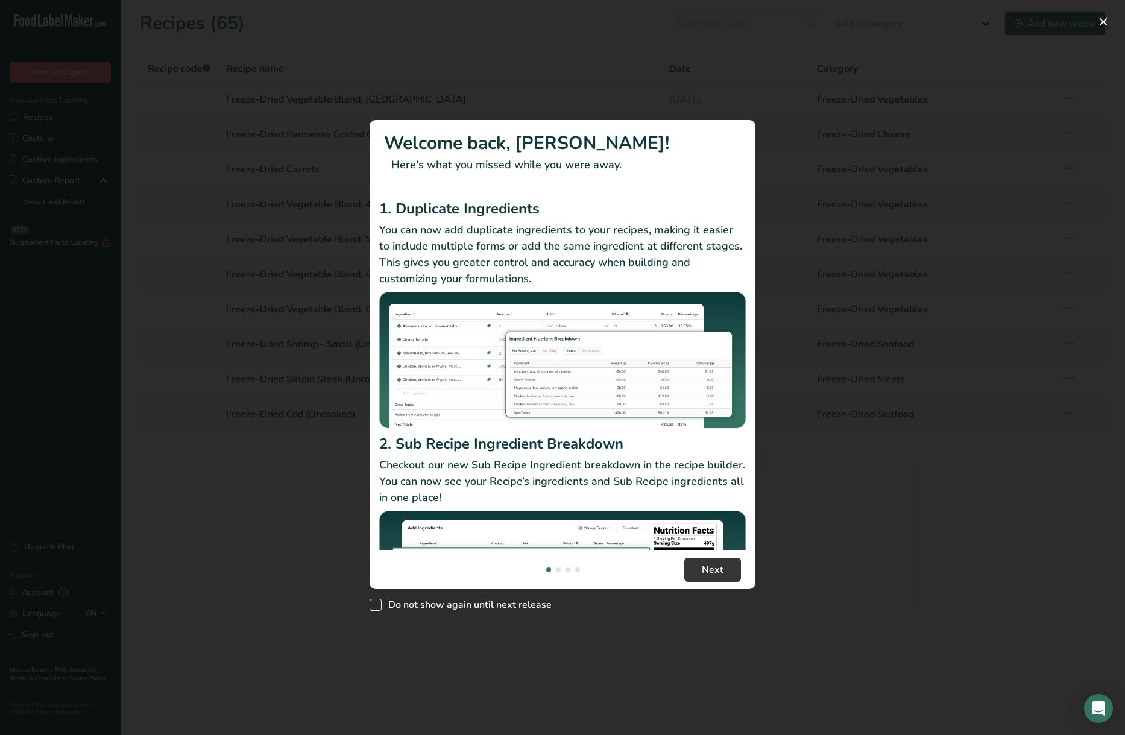  What do you see at coordinates (562, 165) in the screenshot?
I see `p: Here's what you missed while you were away.` at bounding box center [562, 165].